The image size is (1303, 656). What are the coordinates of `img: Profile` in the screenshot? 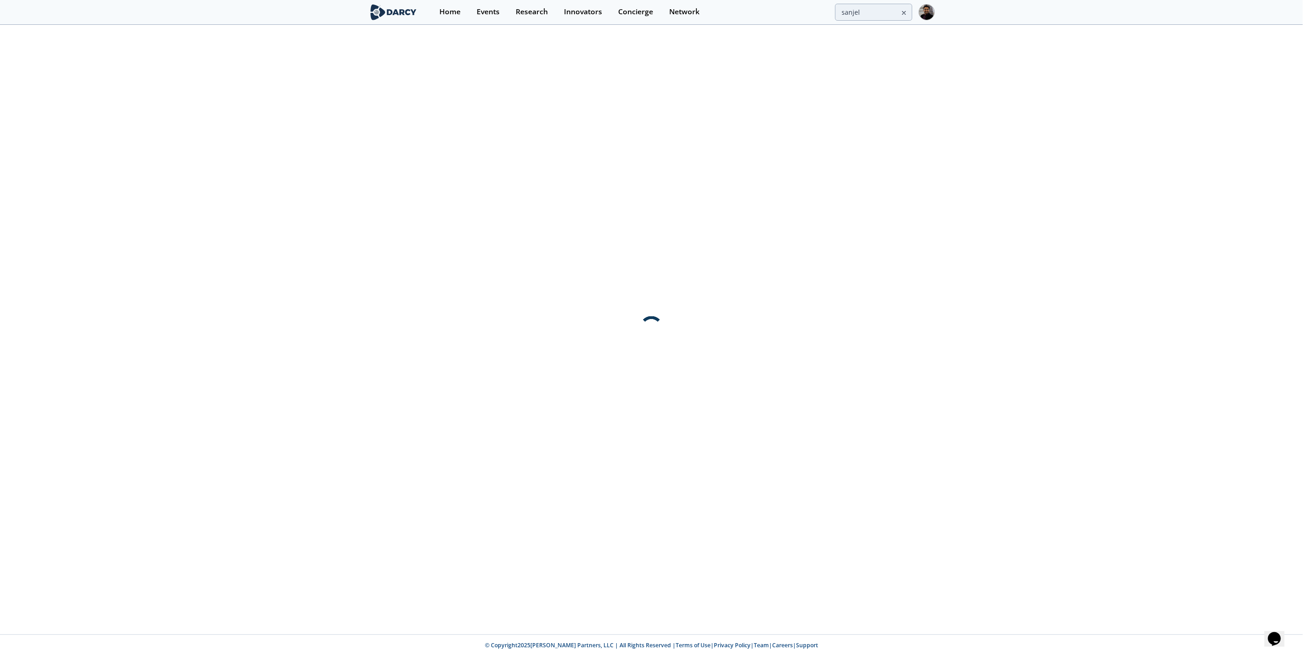 It's located at (926, 12).